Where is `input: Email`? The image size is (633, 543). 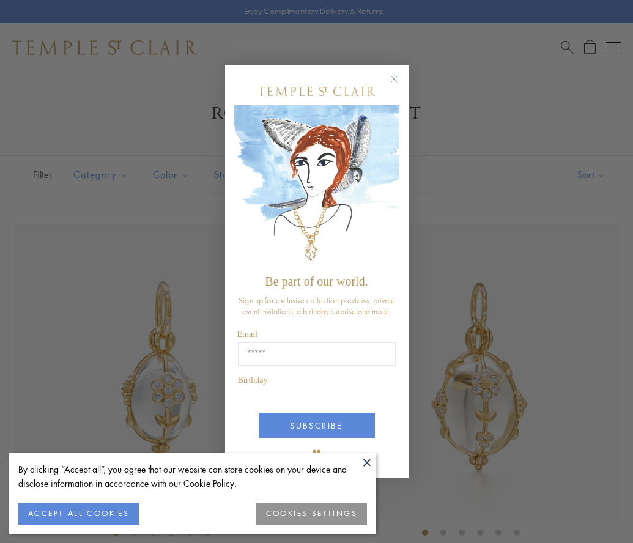 input: Email is located at coordinates (317, 354).